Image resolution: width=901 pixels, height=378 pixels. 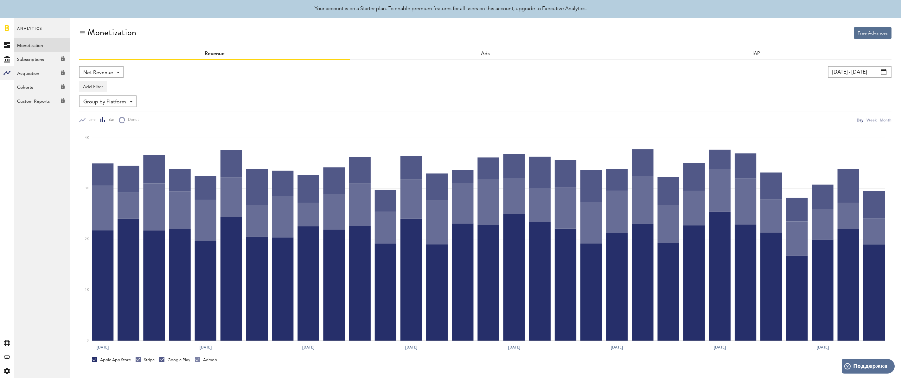 I want to click on a: IAP, so click(x=756, y=54).